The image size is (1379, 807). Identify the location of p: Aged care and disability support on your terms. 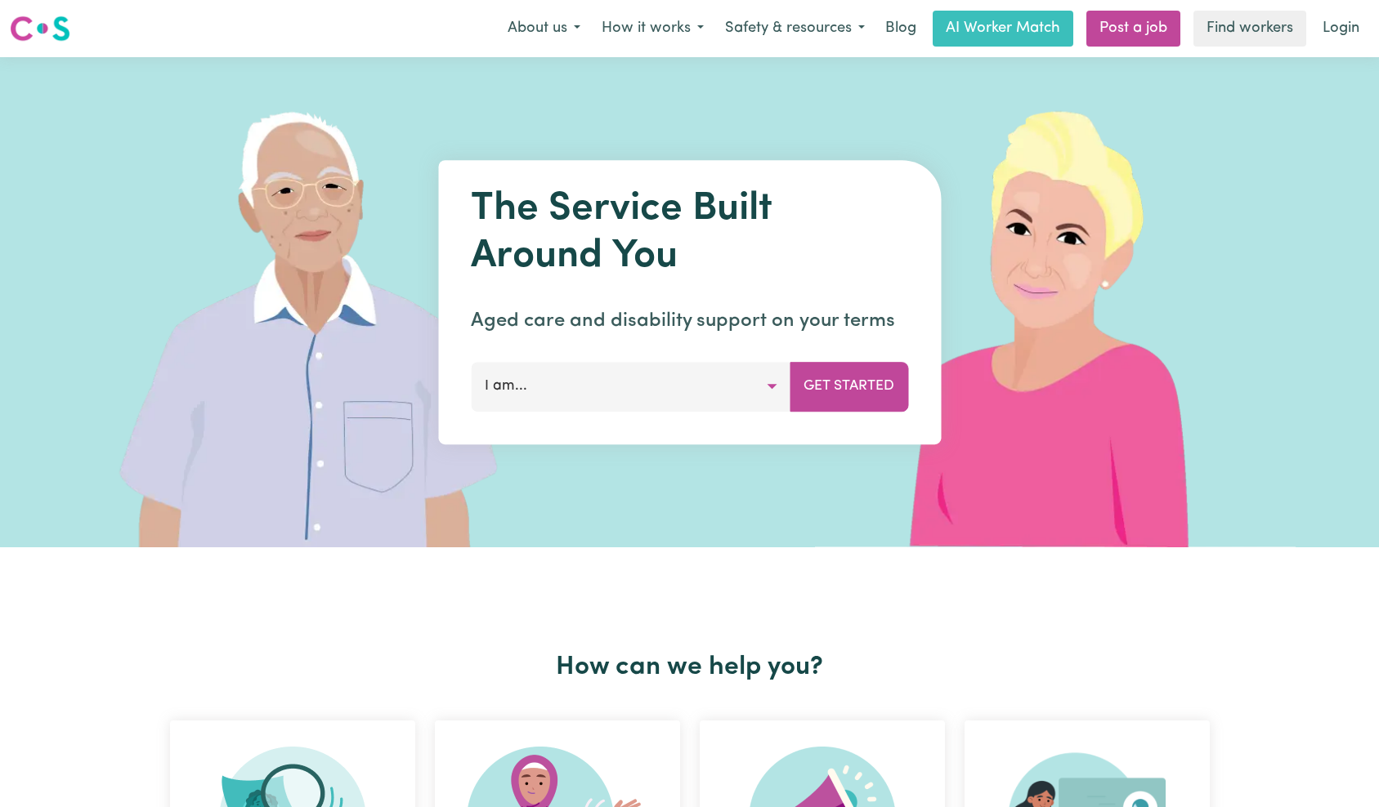
(689, 321).